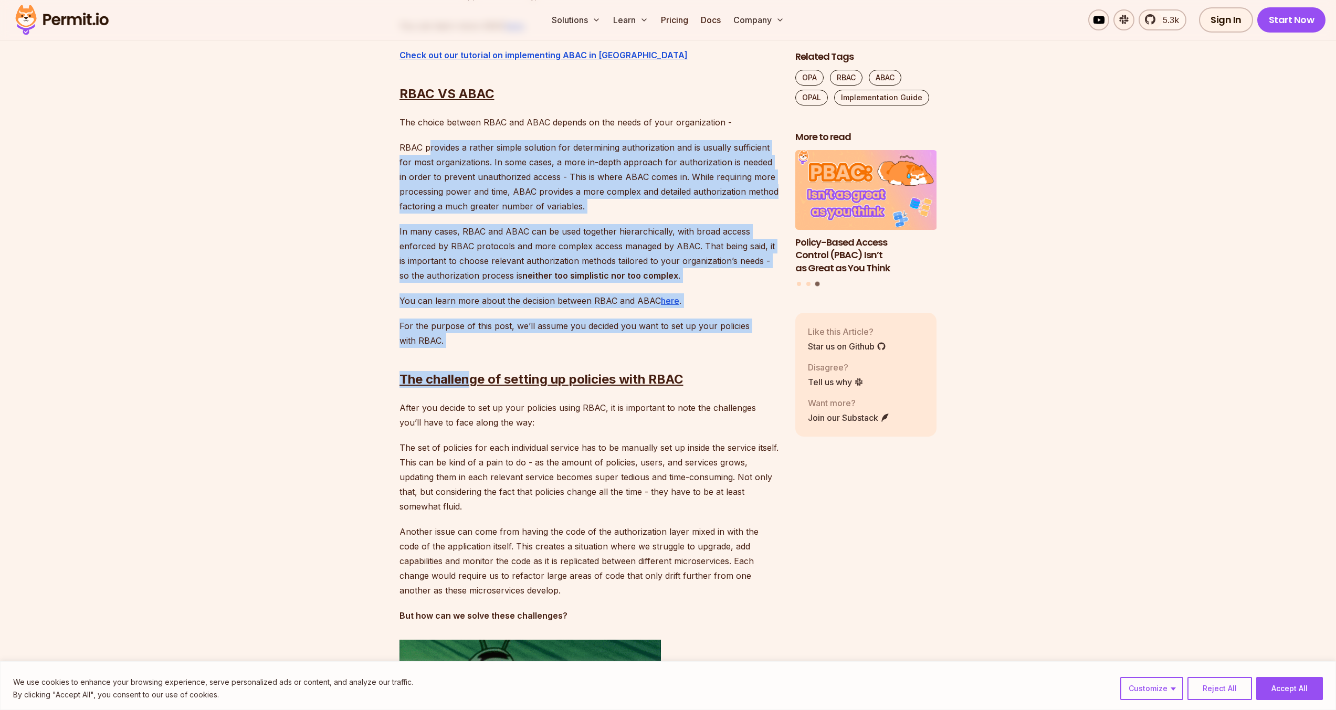 Image resolution: width=1336 pixels, height=710 pixels. What do you see at coordinates (799, 283) in the screenshot?
I see `button: Go to slide 1` at bounding box center [799, 283].